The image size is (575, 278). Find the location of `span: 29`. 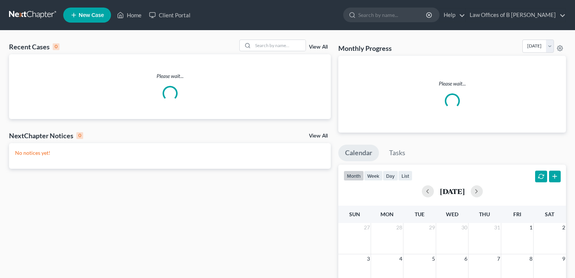

span: 29 is located at coordinates (432, 227).